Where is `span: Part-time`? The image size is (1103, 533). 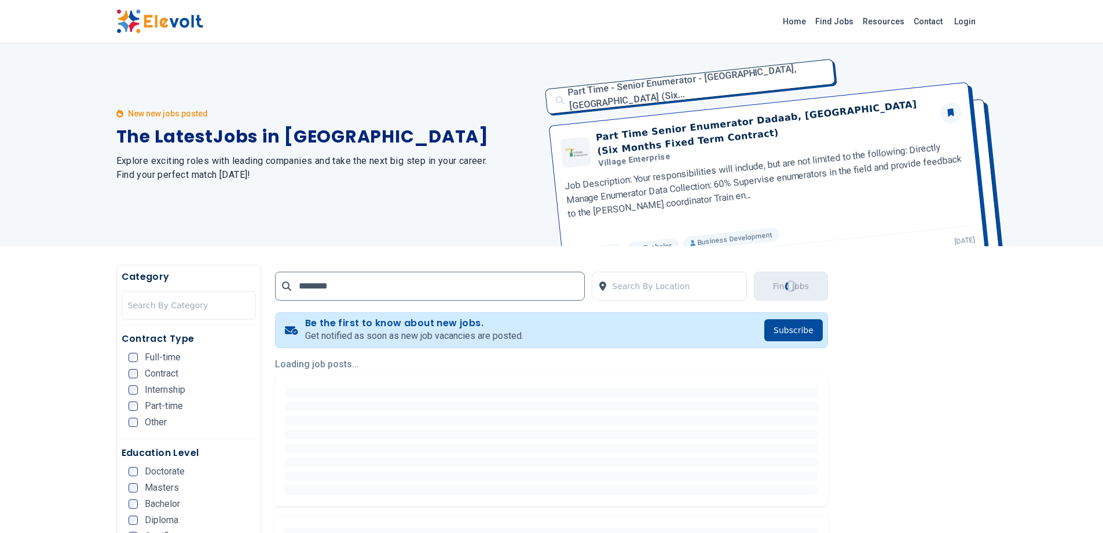 span: Part-time is located at coordinates (164, 406).